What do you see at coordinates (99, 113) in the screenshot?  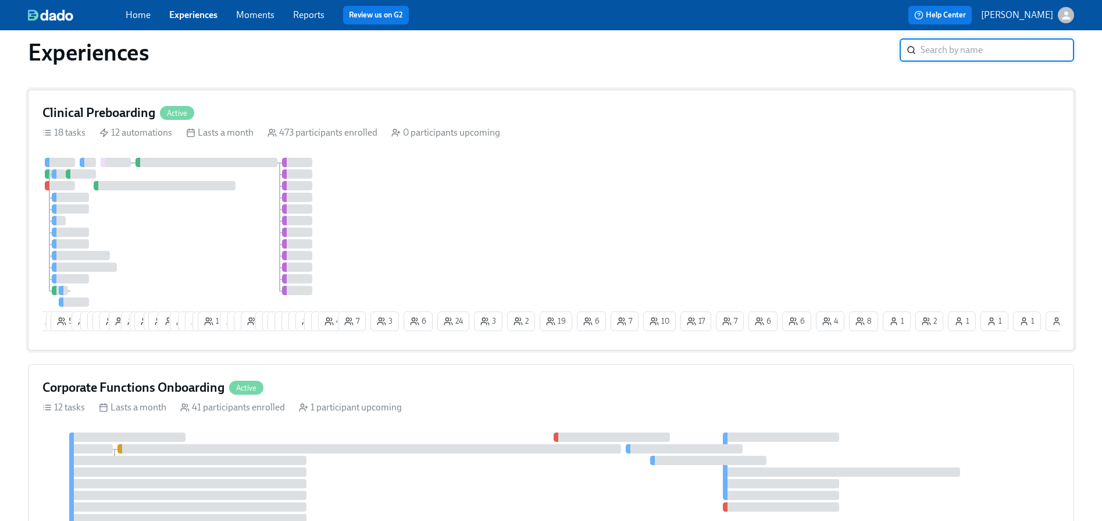 I see `h4: Clinical Preboarding` at bounding box center [99, 113].